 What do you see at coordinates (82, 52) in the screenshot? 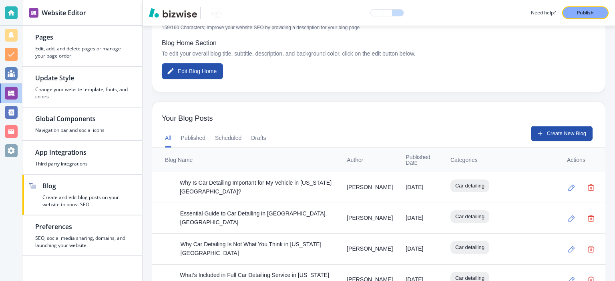
I see `h4: Edit, add, and delete pages or manage your page order` at bounding box center [82, 52].